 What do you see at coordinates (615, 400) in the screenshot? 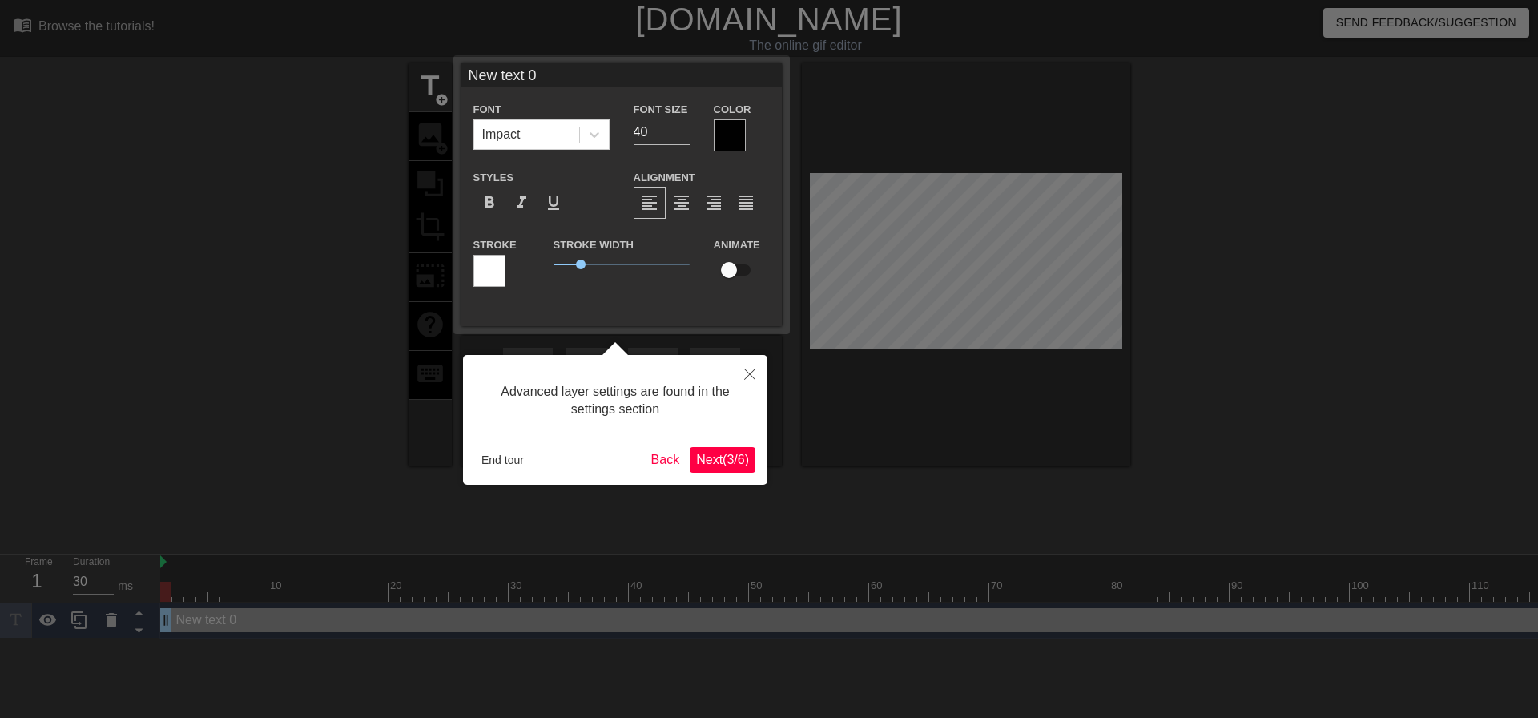
I see `div: Advanced layer settings are found in the settings section` at bounding box center [615, 400].